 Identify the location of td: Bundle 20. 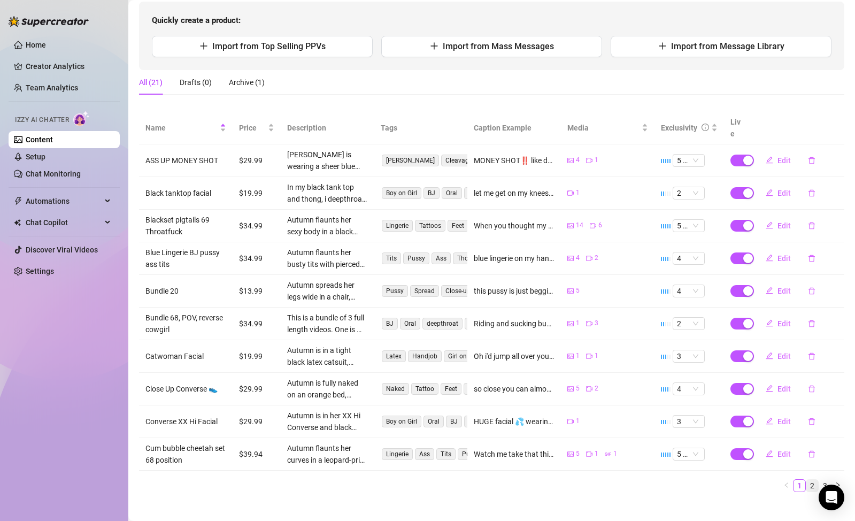
(186, 291).